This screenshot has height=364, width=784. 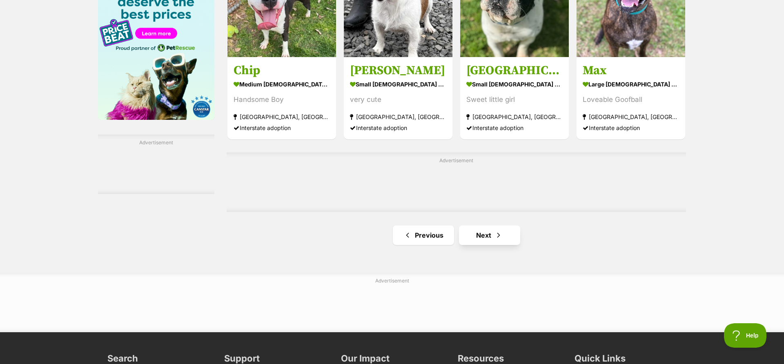 What do you see at coordinates (514, 100) in the screenshot?
I see `div: Sweet little girl` at bounding box center [514, 100].